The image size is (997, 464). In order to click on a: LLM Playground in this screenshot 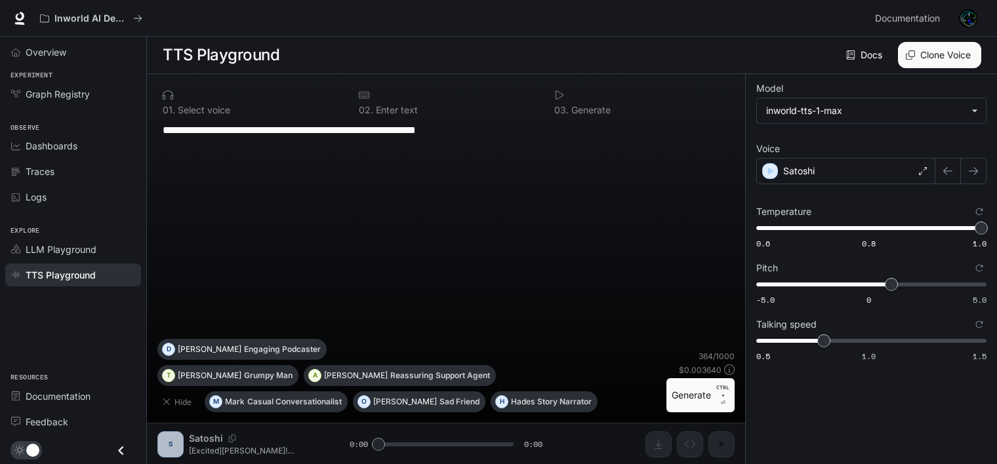, I will do `click(73, 249)`.